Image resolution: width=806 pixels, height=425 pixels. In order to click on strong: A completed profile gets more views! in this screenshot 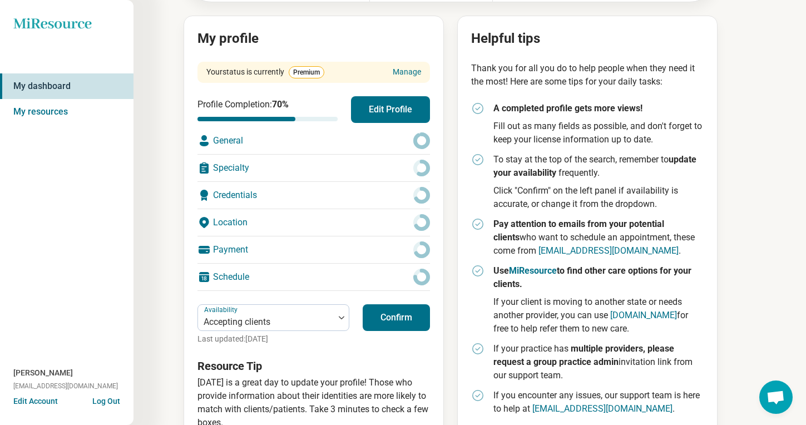, I will do `click(568, 108)`.